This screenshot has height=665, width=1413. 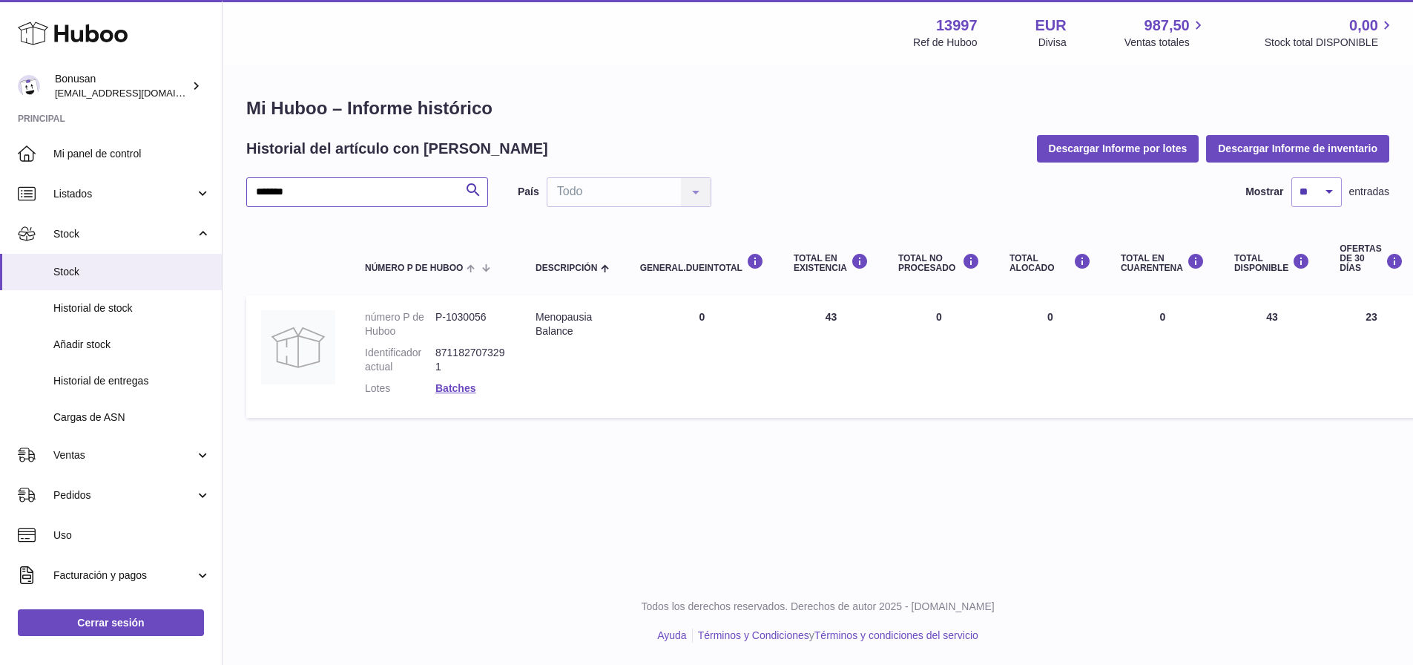 What do you see at coordinates (124, 194) in the screenshot?
I see `span: Listados` at bounding box center [124, 194].